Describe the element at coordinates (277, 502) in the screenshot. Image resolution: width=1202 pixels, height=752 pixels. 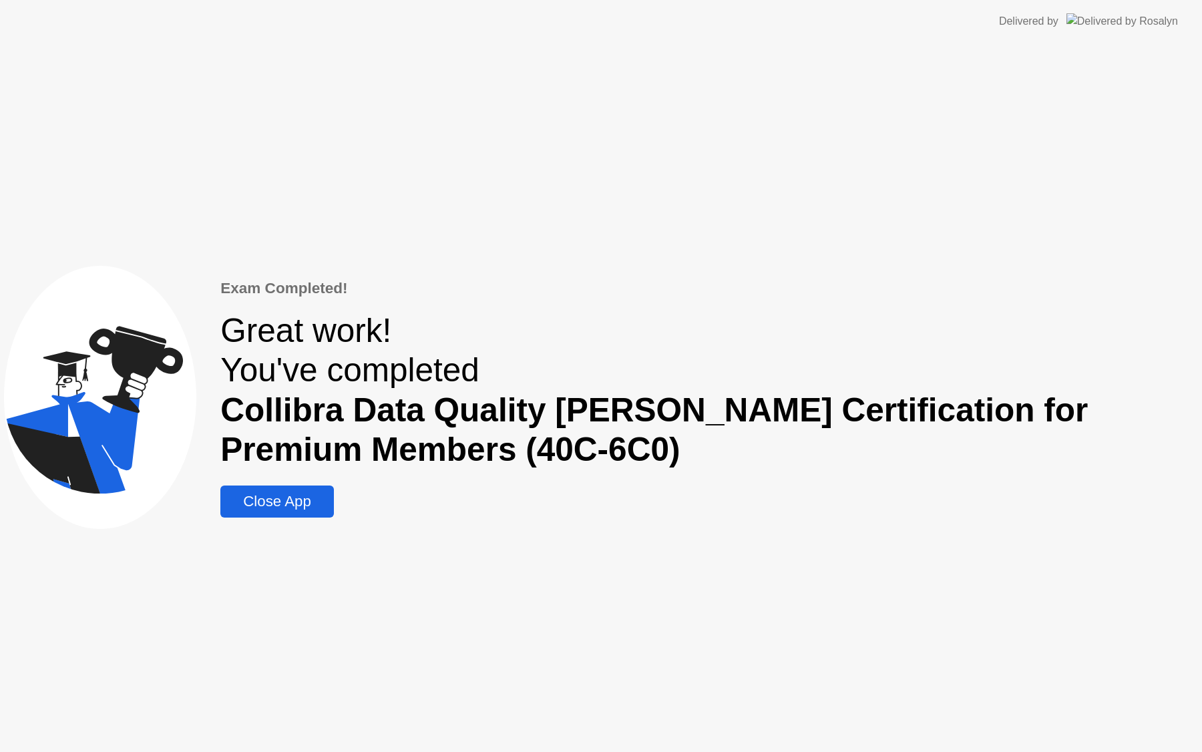
I see `div: Close App` at that location.